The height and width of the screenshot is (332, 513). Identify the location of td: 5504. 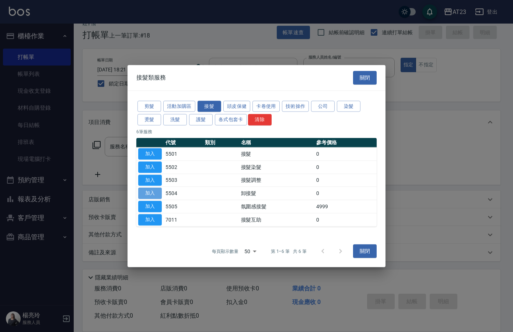
(183, 193).